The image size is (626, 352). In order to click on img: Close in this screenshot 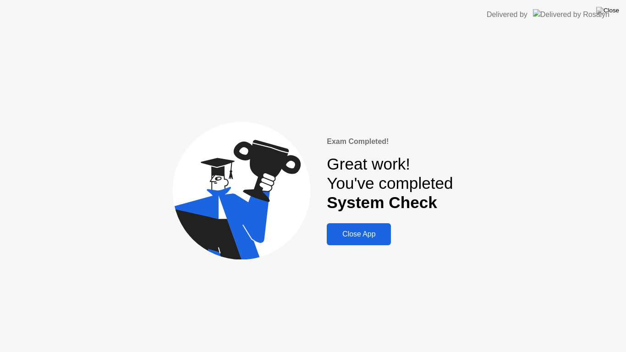, I will do `click(607, 11)`.